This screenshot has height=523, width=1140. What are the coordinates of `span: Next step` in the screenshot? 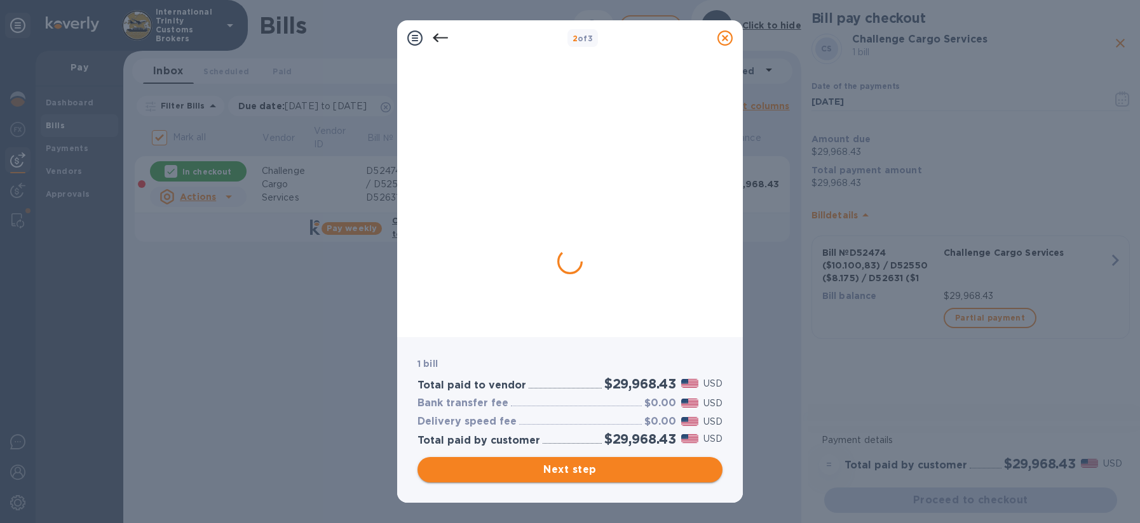 It's located at (570, 470).